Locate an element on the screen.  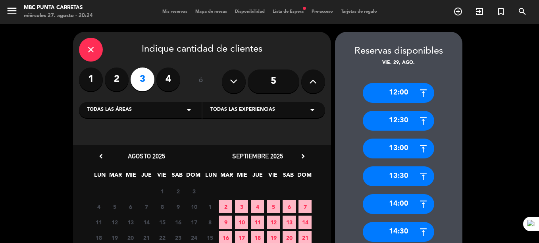
i: menu is located at coordinates (12, 11).